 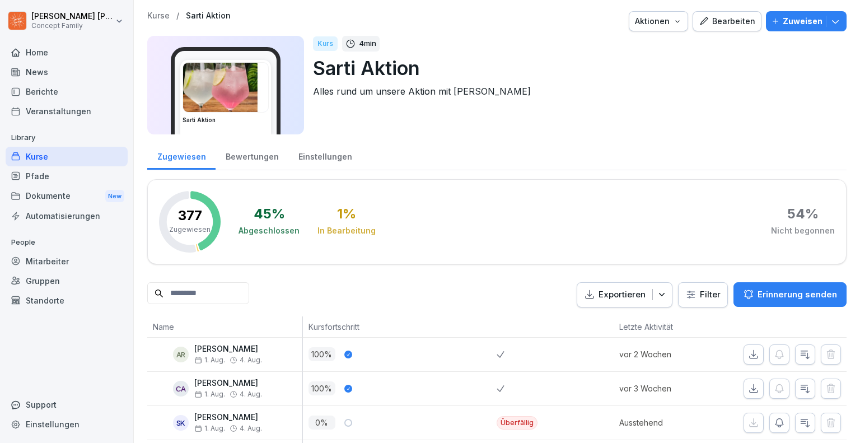 I want to click on p: 0 %, so click(x=322, y=422).